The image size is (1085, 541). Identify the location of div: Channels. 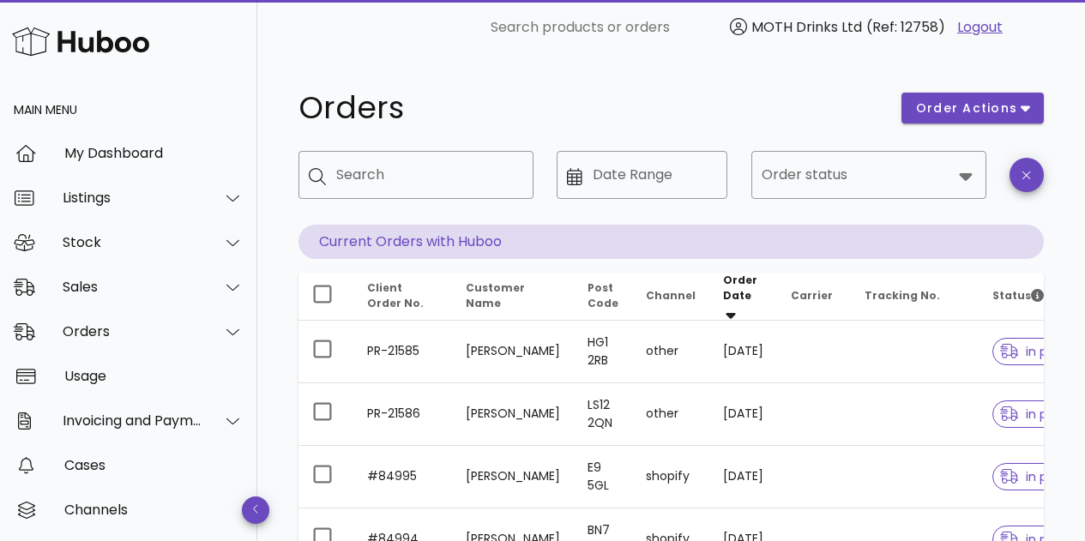
(153, 509).